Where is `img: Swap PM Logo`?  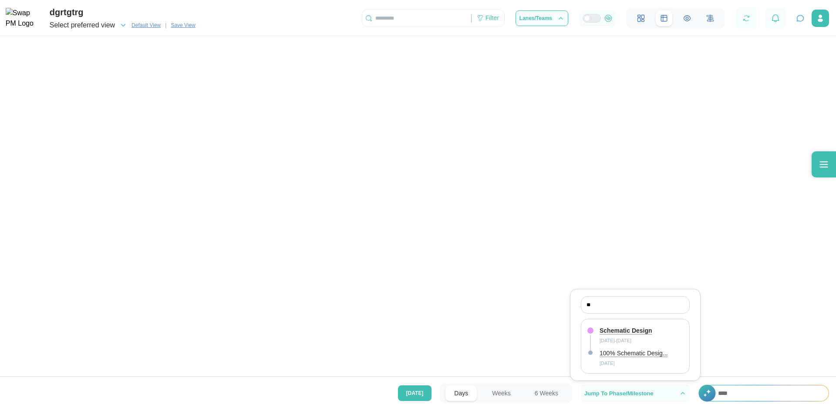
img: Swap PM Logo is located at coordinates (23, 19).